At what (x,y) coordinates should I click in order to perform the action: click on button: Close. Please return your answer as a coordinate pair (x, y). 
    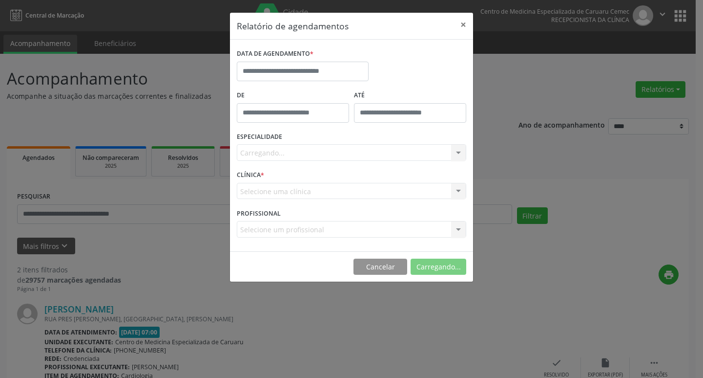
    Looking at the image, I should click on (463, 24).